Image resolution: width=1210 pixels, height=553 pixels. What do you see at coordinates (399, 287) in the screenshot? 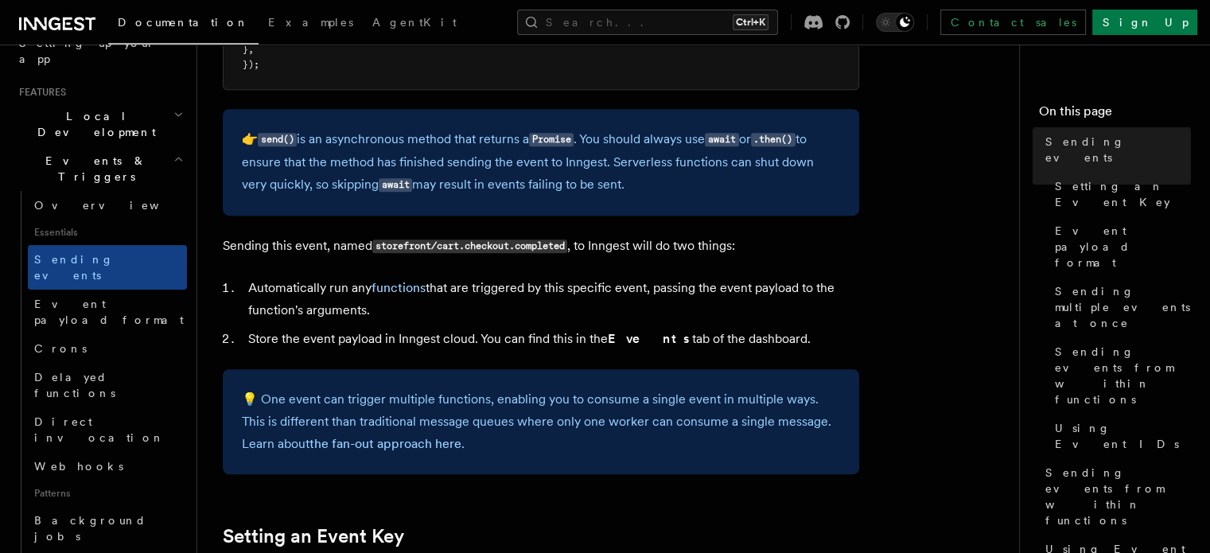
I see `a: functions` at bounding box center [399, 287].